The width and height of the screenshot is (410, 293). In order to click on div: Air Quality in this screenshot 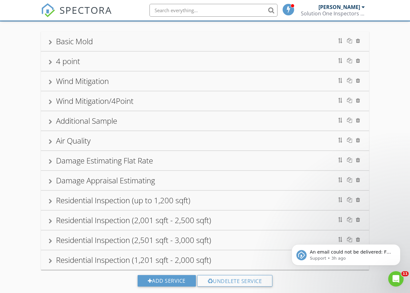, I will do `click(73, 140)`.